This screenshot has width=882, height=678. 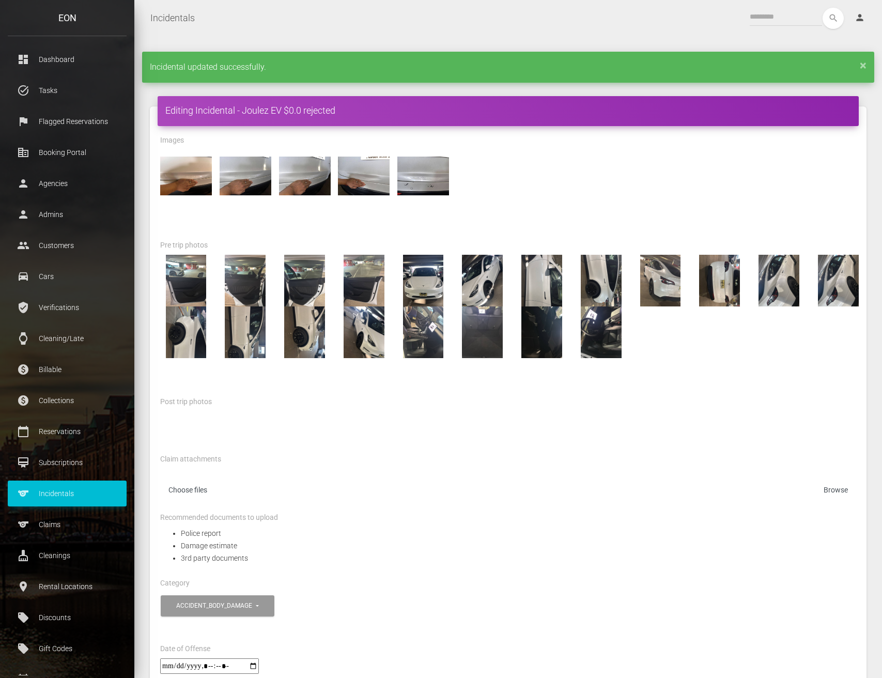 I want to click on li: 3rd party documents, so click(x=518, y=558).